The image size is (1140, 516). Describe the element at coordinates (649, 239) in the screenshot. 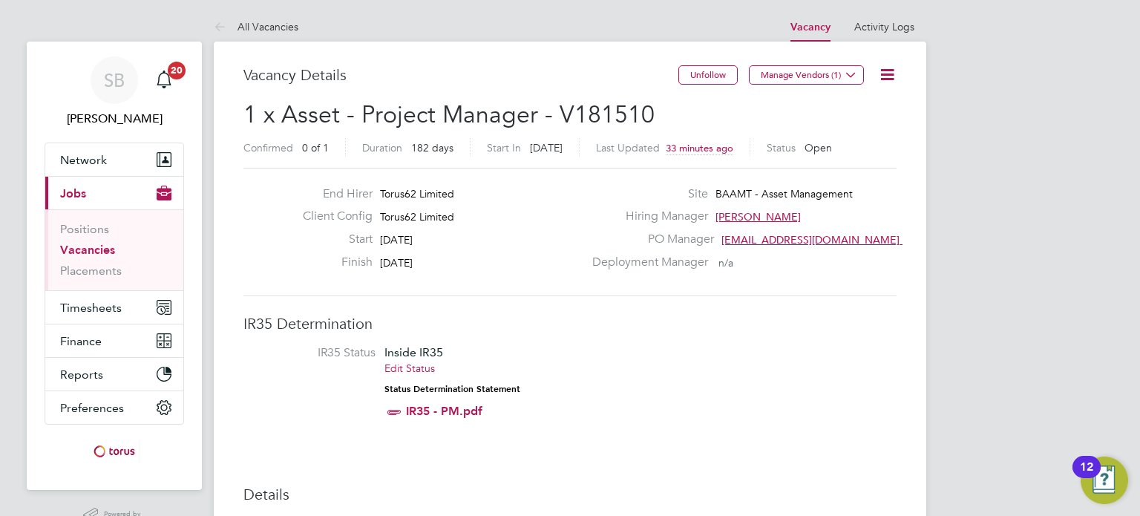

I see `label: PO Manager` at that location.